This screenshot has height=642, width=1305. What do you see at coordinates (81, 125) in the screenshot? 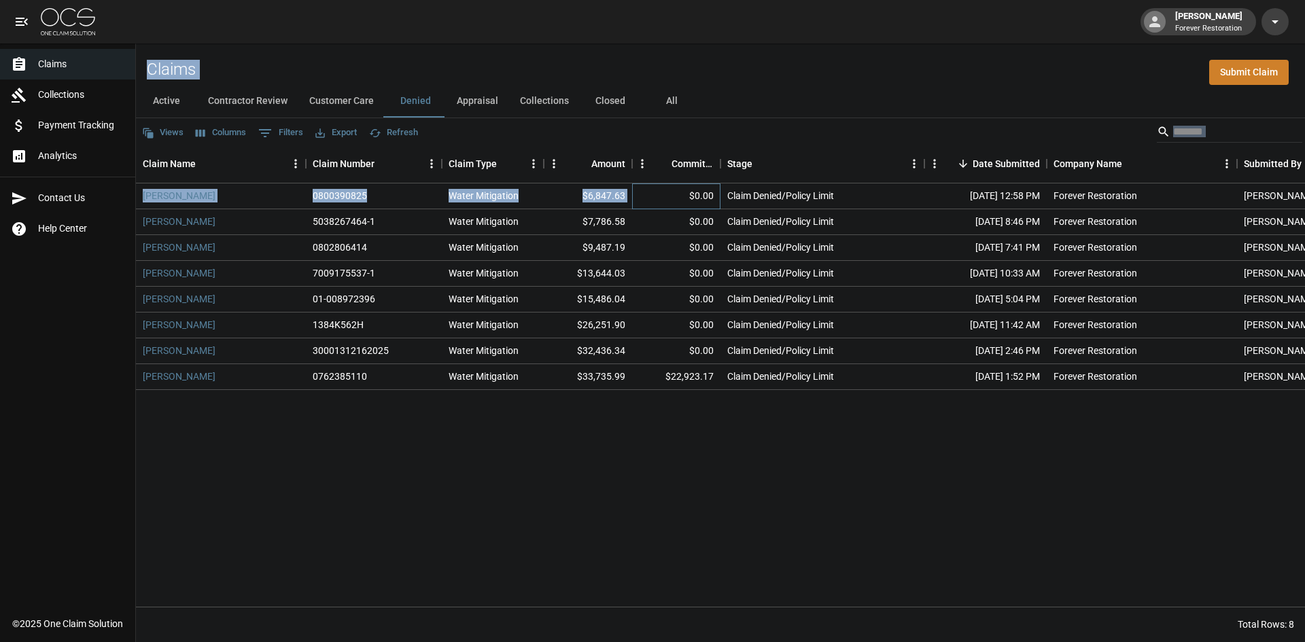
I see `span: Payment Tracking` at bounding box center [81, 125].